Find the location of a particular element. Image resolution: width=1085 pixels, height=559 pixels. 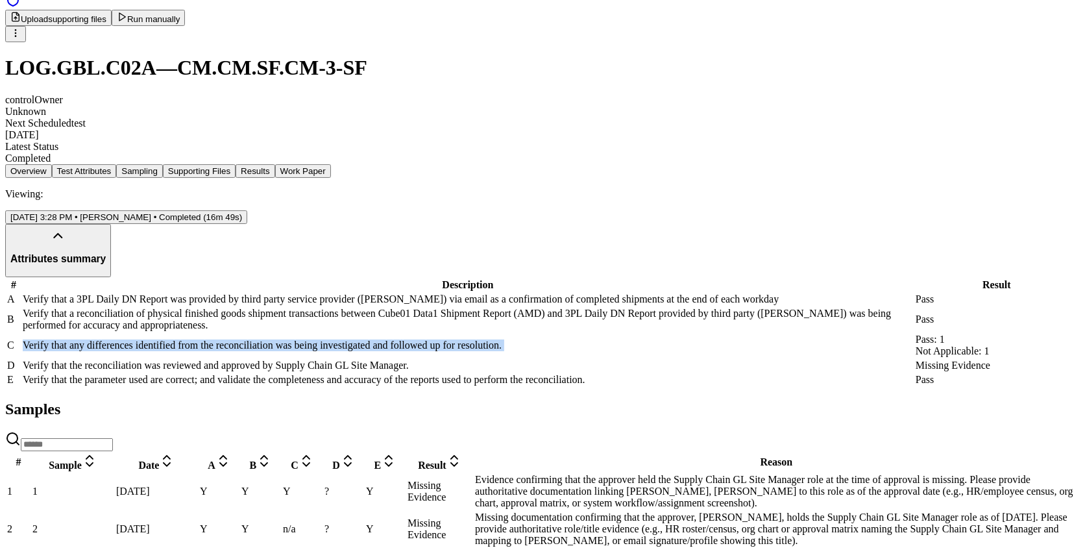

span: Date is located at coordinates (149, 465).